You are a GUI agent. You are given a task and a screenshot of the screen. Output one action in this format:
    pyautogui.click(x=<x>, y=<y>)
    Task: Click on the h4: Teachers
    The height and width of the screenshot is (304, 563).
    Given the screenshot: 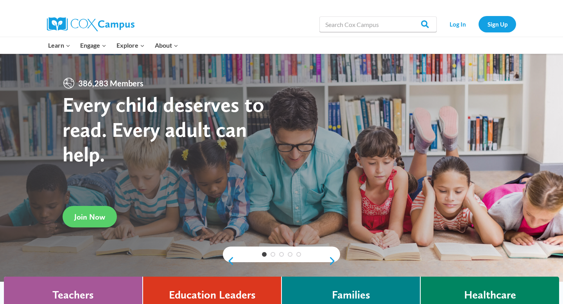 What is the action you would take?
    pyautogui.click(x=73, y=295)
    